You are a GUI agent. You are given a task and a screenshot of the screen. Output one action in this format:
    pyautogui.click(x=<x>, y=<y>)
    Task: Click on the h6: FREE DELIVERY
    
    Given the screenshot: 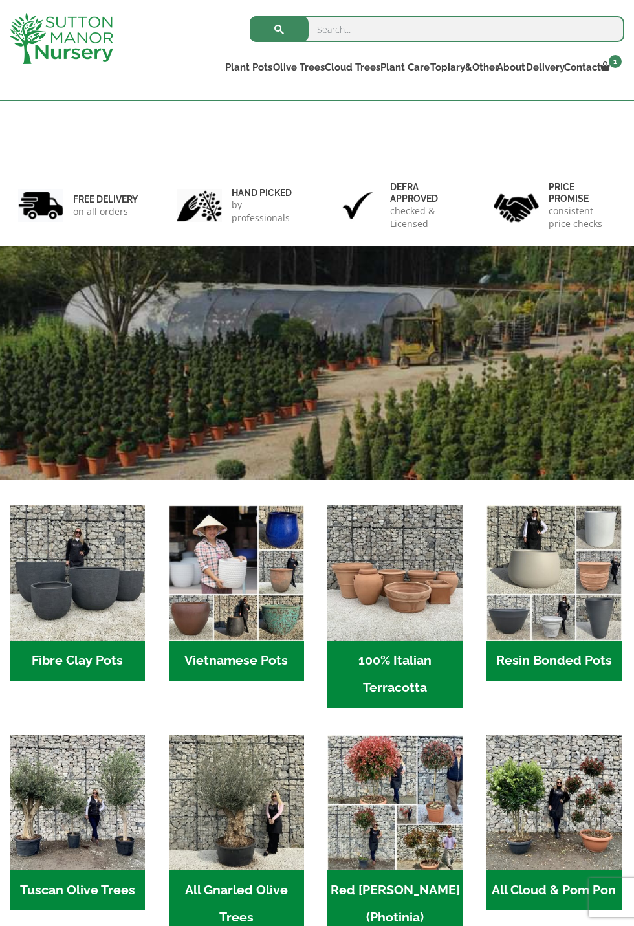 What is the action you would take?
    pyautogui.click(x=106, y=199)
    